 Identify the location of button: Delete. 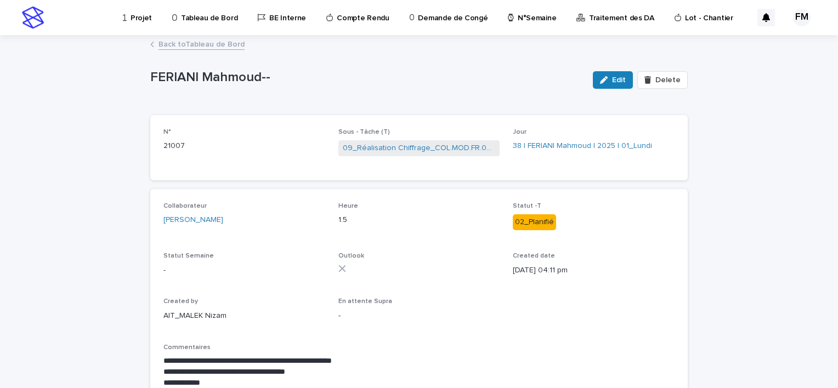
(662, 80).